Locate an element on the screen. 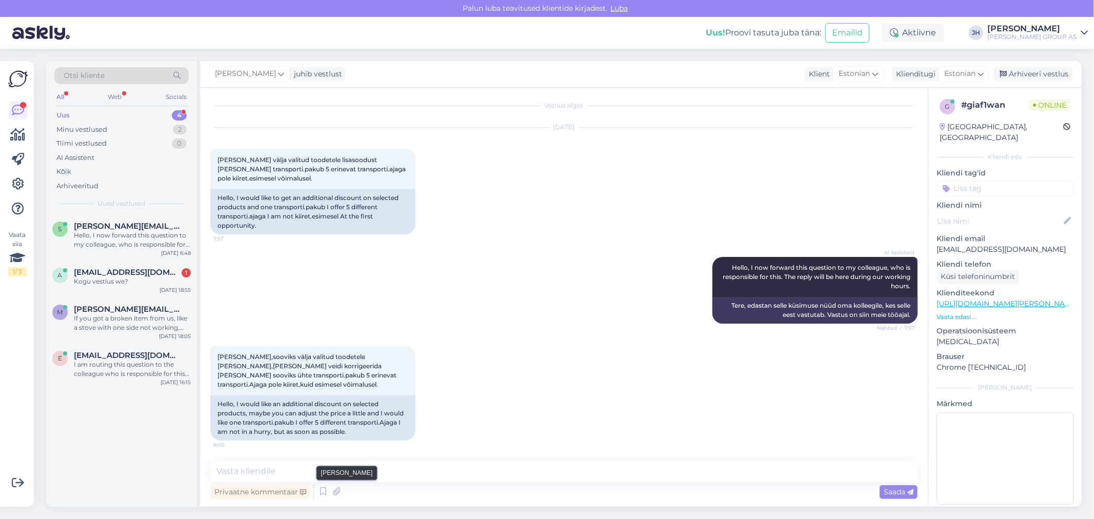 This screenshot has height=519, width=1094. div: If you got a broken item from us, like a stove with one side not working, you can make a warranty... is located at coordinates (132, 323).